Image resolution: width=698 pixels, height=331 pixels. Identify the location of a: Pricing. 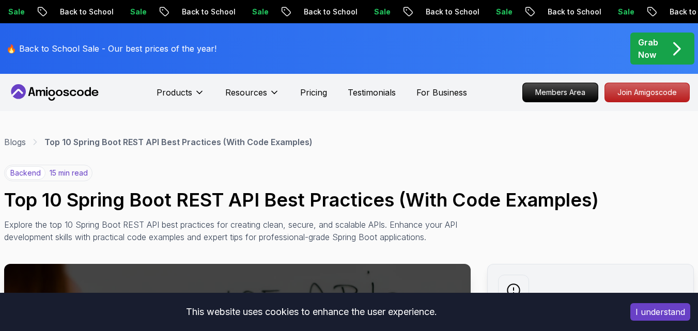
(314, 92).